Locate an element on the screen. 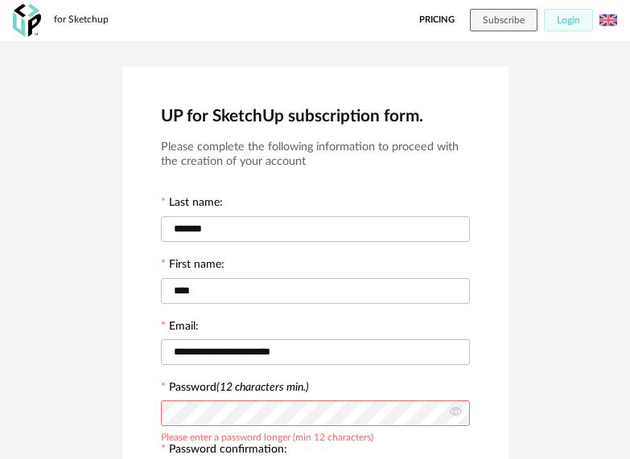 The image size is (630, 459). span: Subscribe is located at coordinates (503, 20).